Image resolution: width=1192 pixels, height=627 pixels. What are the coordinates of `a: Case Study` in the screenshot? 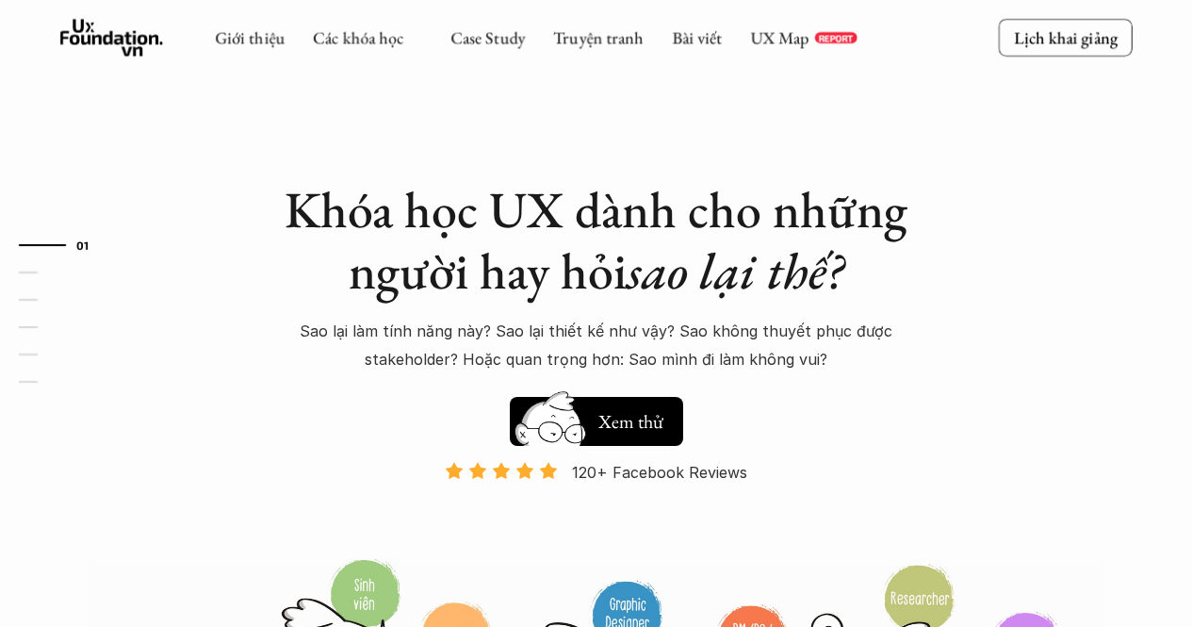 It's located at (487, 37).